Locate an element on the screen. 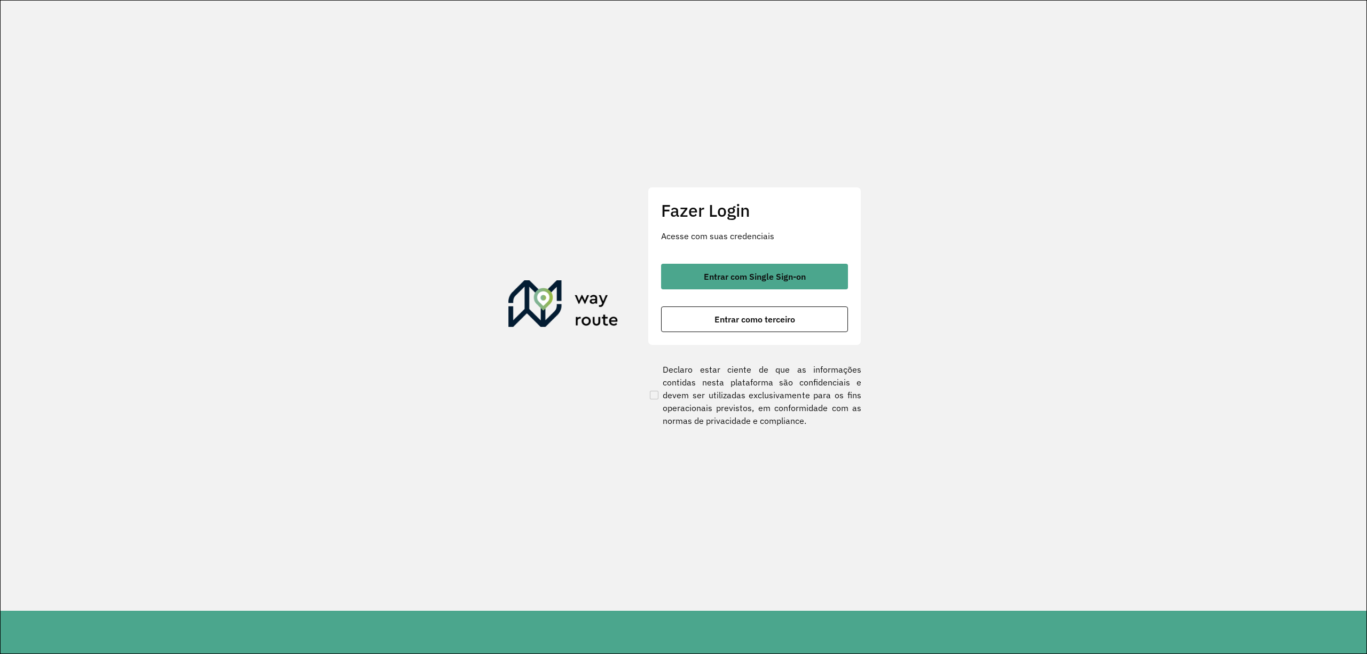 The height and width of the screenshot is (654, 1367). img: Roteirizador AmbevTech is located at coordinates (563, 306).